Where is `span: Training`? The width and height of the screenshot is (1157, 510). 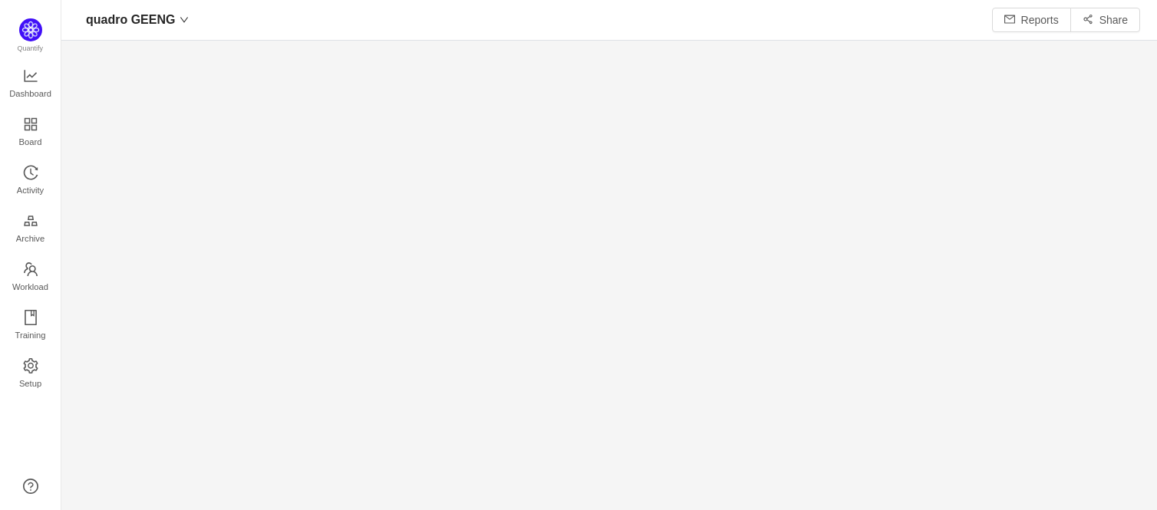 span: Training is located at coordinates (30, 335).